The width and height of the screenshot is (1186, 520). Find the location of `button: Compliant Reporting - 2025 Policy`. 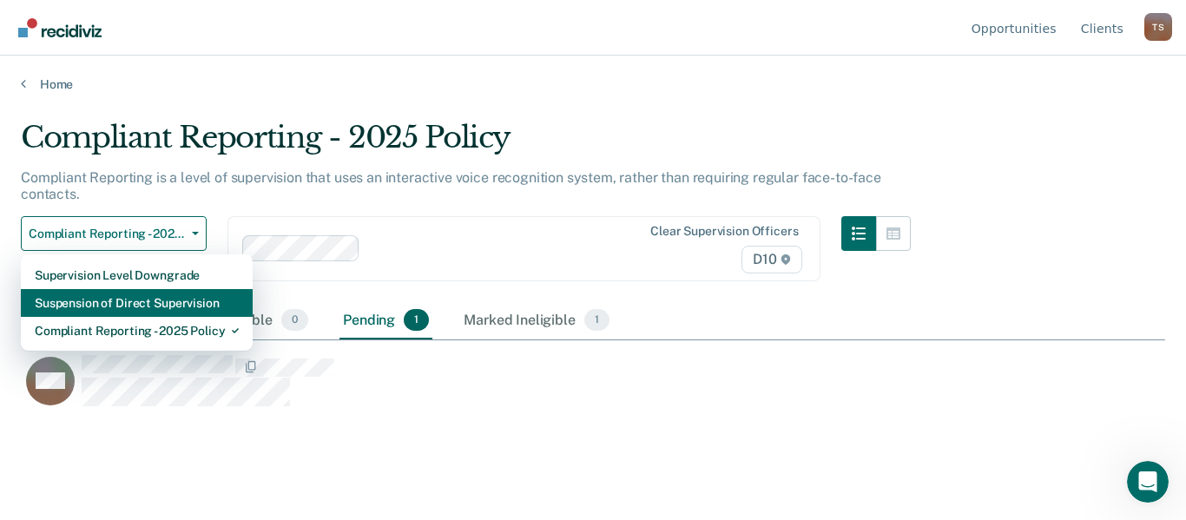

button: Compliant Reporting - 2025 Policy is located at coordinates (114, 234).